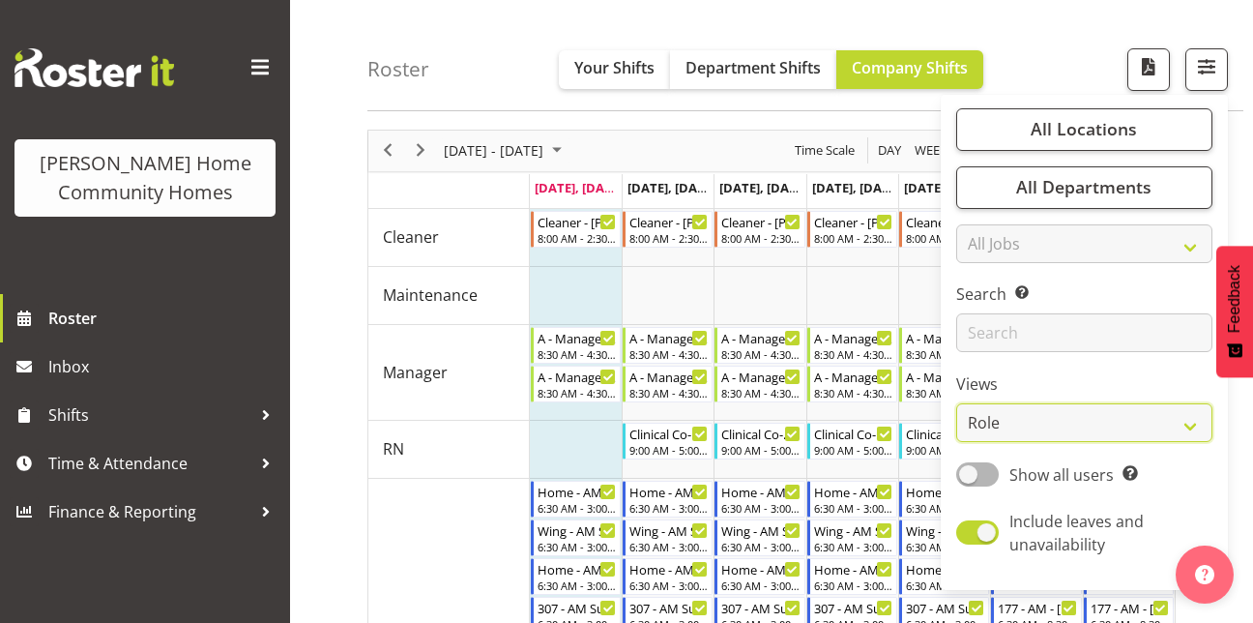 The image size is (1253, 623). I want to click on div: Cleaner"s event - Cleaner - Emily-Jayne Ashton Begin From Friday, August 15, 2025 at 8:00:00 AM G..., so click(944, 229).